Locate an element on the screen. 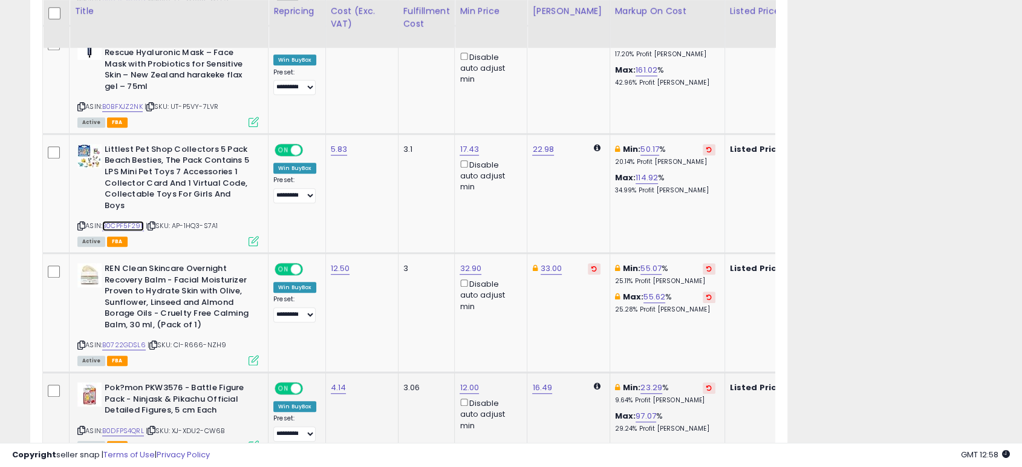  strong: Copyright is located at coordinates (34, 454).